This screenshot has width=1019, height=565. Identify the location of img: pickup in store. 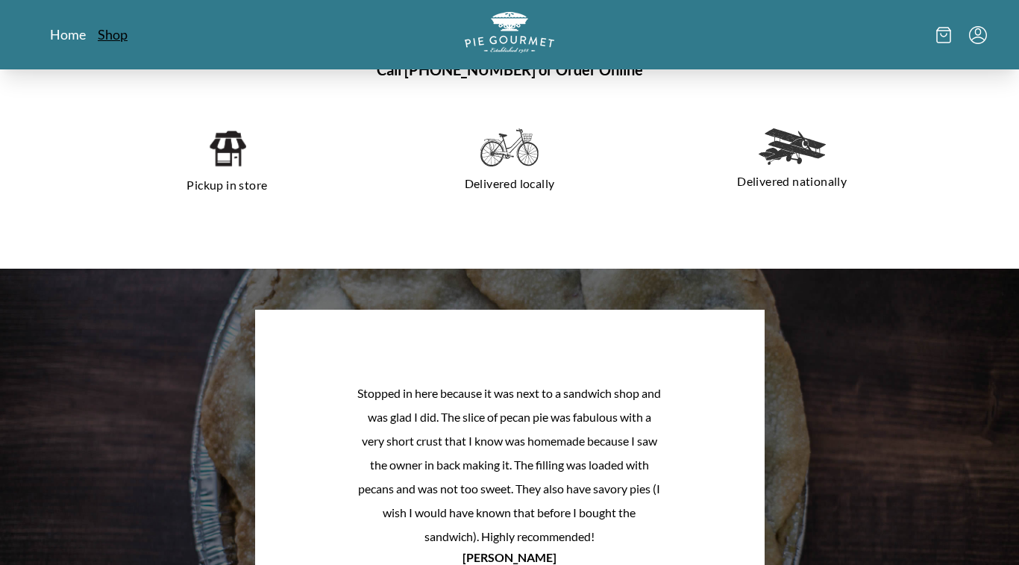
(227, 148).